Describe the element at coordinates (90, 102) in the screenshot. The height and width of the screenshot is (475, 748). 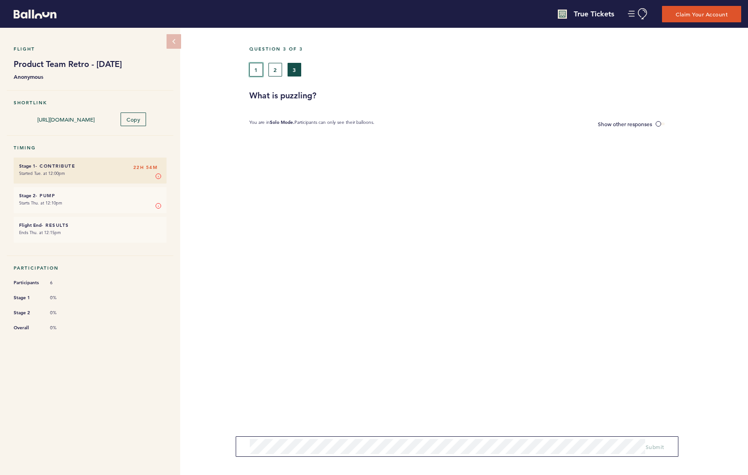
I see `h5: Shortlink` at that location.